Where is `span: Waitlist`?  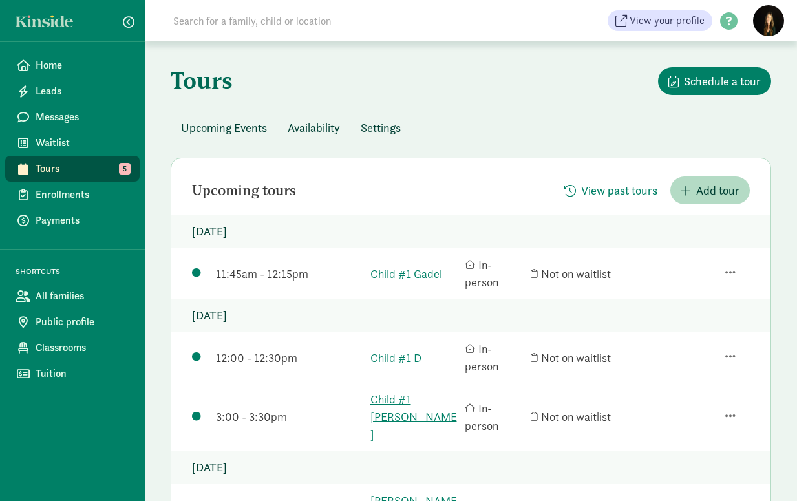
span: Waitlist is located at coordinates (82, 143).